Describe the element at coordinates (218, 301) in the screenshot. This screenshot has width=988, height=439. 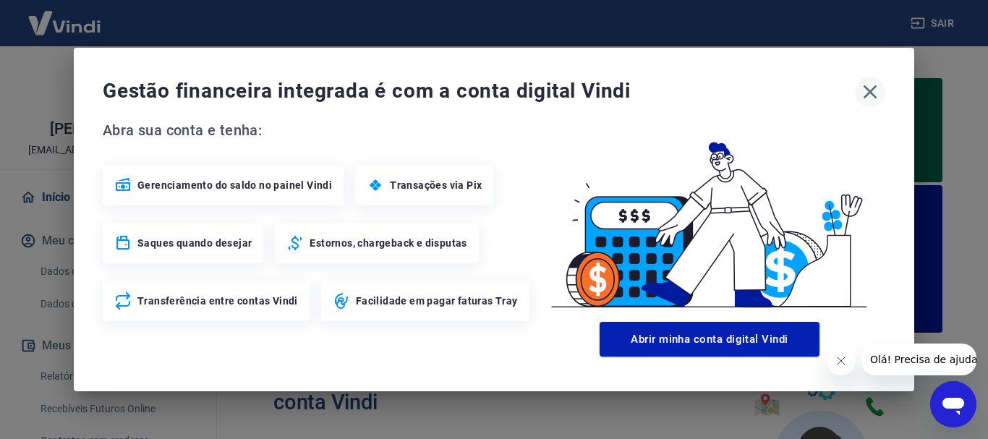
I see `span: Transferência entre contas Vindi` at that location.